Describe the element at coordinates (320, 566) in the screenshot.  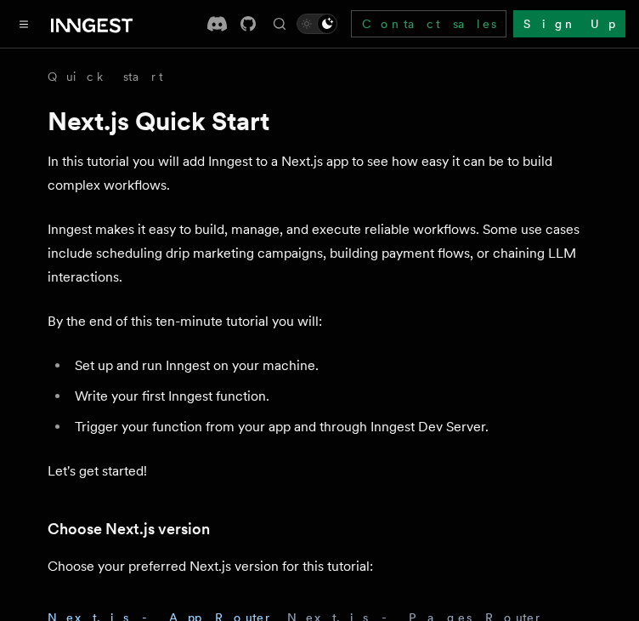
I see `p: Choose your preferred Next.js version for this tutorial:` at that location.